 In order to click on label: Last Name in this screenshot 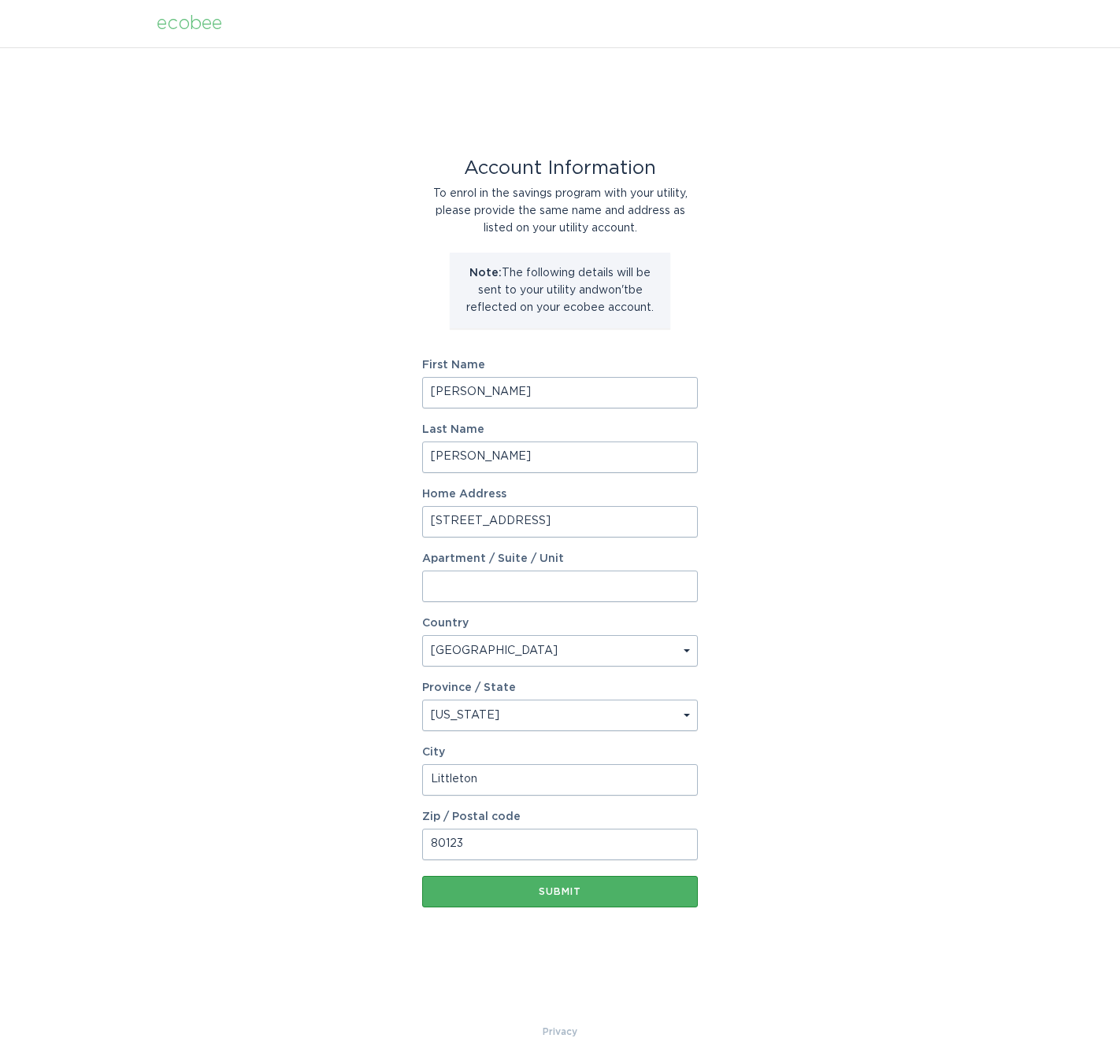, I will do `click(560, 430)`.